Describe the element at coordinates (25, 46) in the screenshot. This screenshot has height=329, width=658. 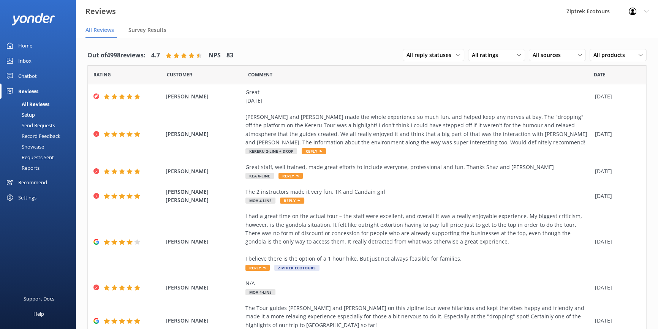
I see `div: Home` at that location.